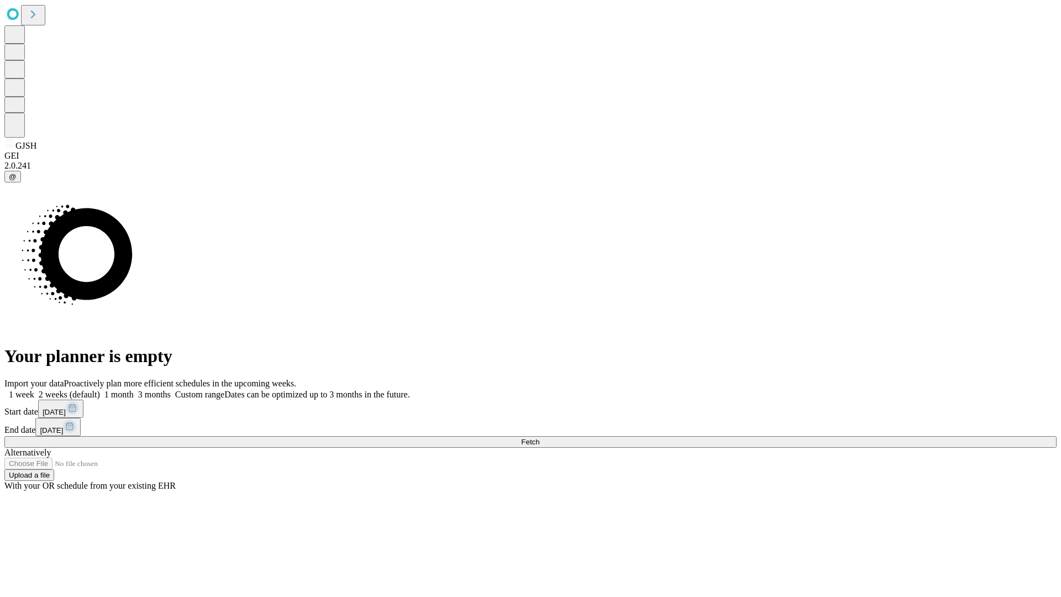 This screenshot has height=597, width=1061. What do you see at coordinates (530, 356) in the screenshot?
I see `h1: Your planner is empty` at bounding box center [530, 356].